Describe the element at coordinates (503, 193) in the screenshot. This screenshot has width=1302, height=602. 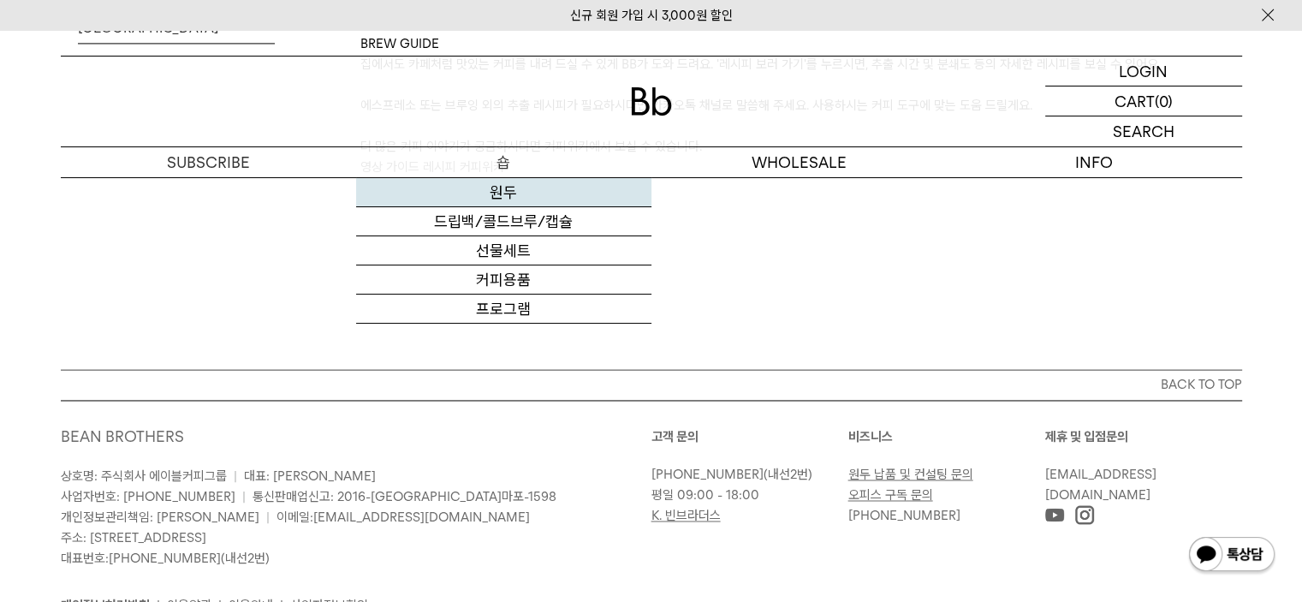
I see `a: 원두` at that location.